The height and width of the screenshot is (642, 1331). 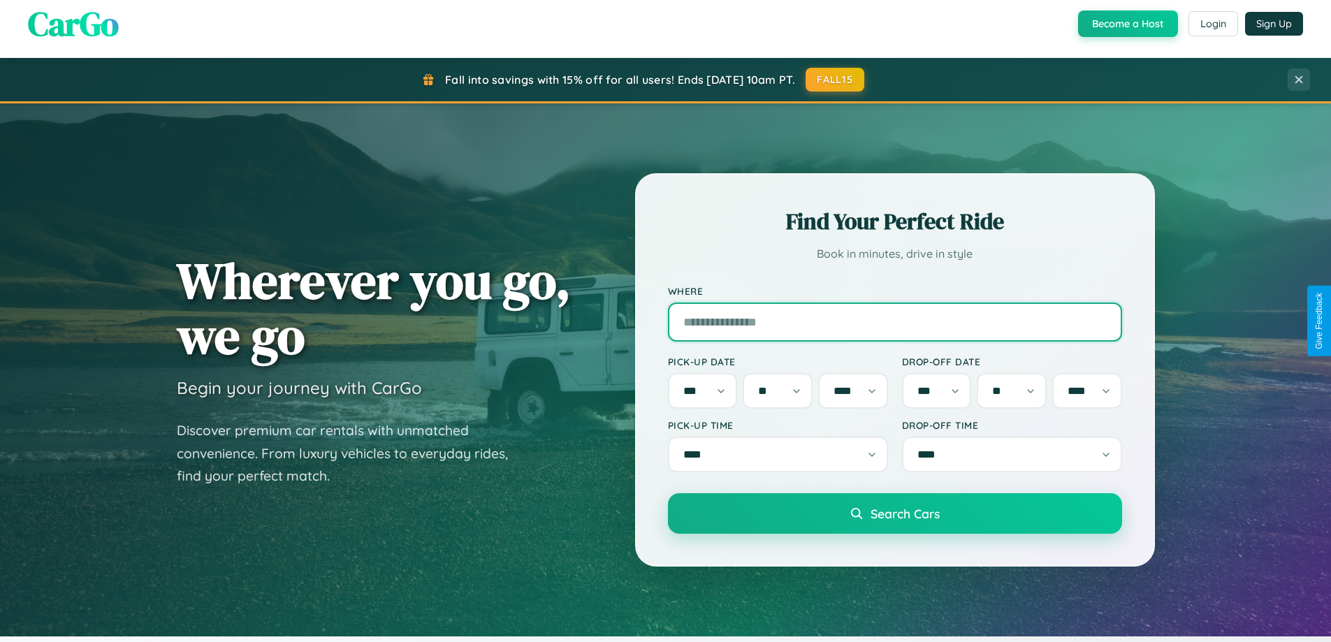 I want to click on button: Become a Host, so click(x=1128, y=24).